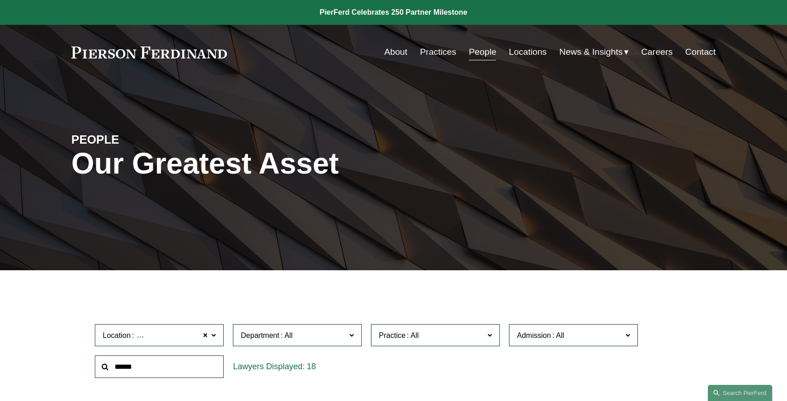 This screenshot has width=787, height=401. Describe the element at coordinates (311, 366) in the screenshot. I see `span: 18` at that location.